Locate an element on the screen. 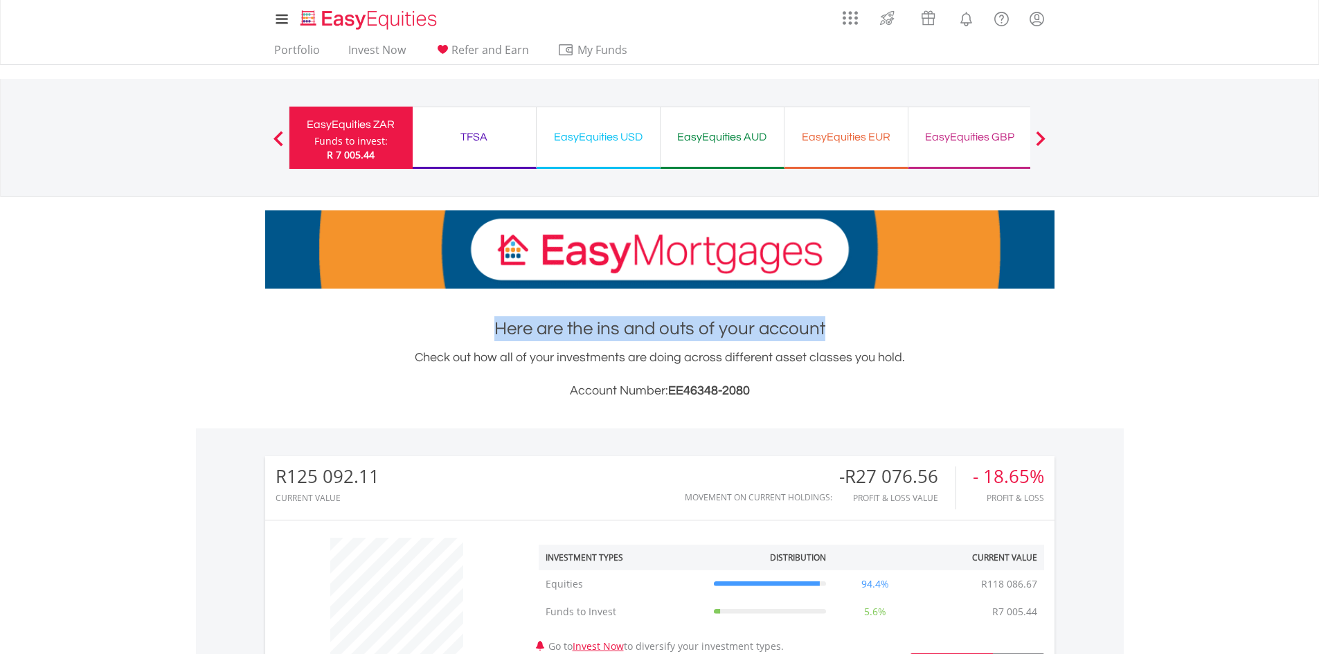  div: EasyEquities EUR is located at coordinates (846, 137).